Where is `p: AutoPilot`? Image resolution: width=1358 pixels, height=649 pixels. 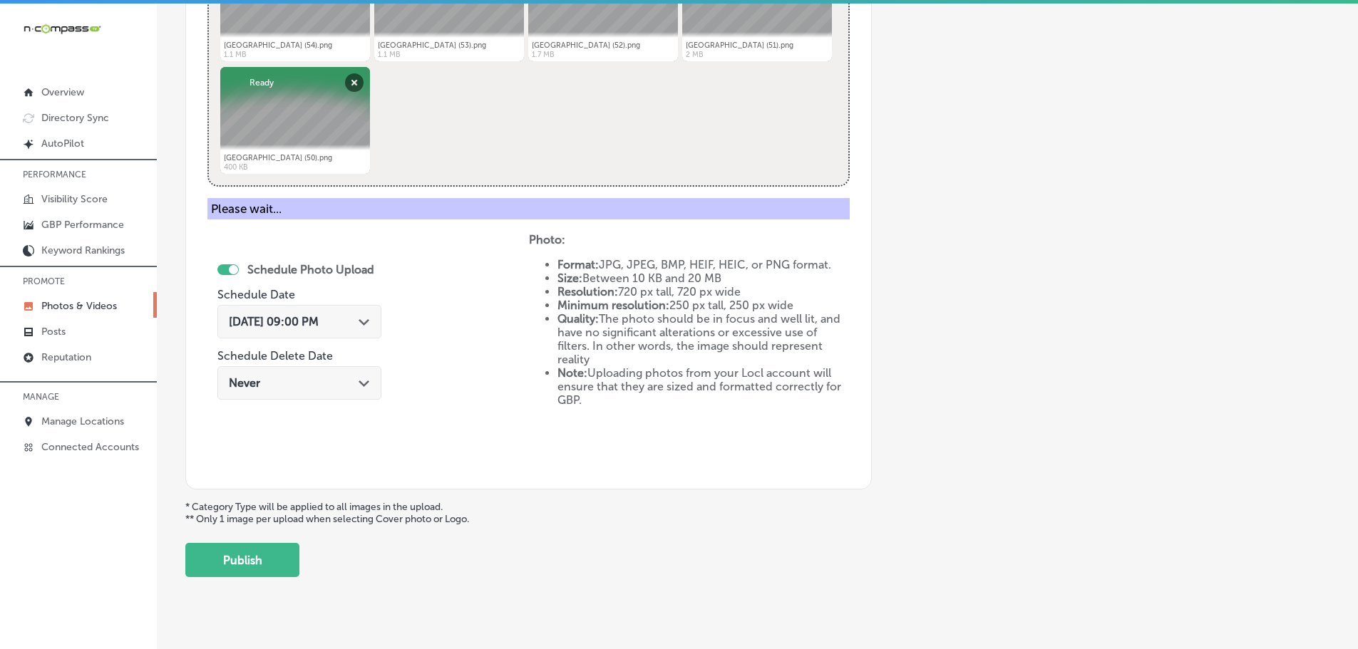 p: AutoPilot is located at coordinates (63, 143).